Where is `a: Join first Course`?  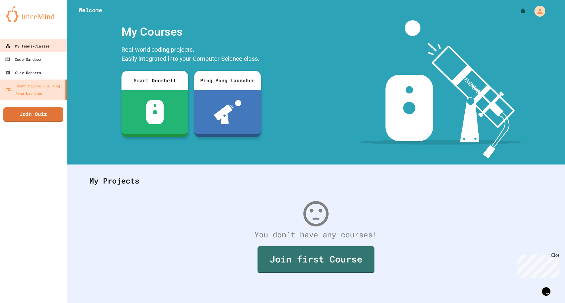
a: Join first Course is located at coordinates (316, 260).